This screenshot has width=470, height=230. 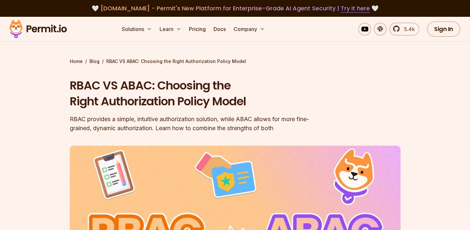 I want to click on button: Learn, so click(x=170, y=29).